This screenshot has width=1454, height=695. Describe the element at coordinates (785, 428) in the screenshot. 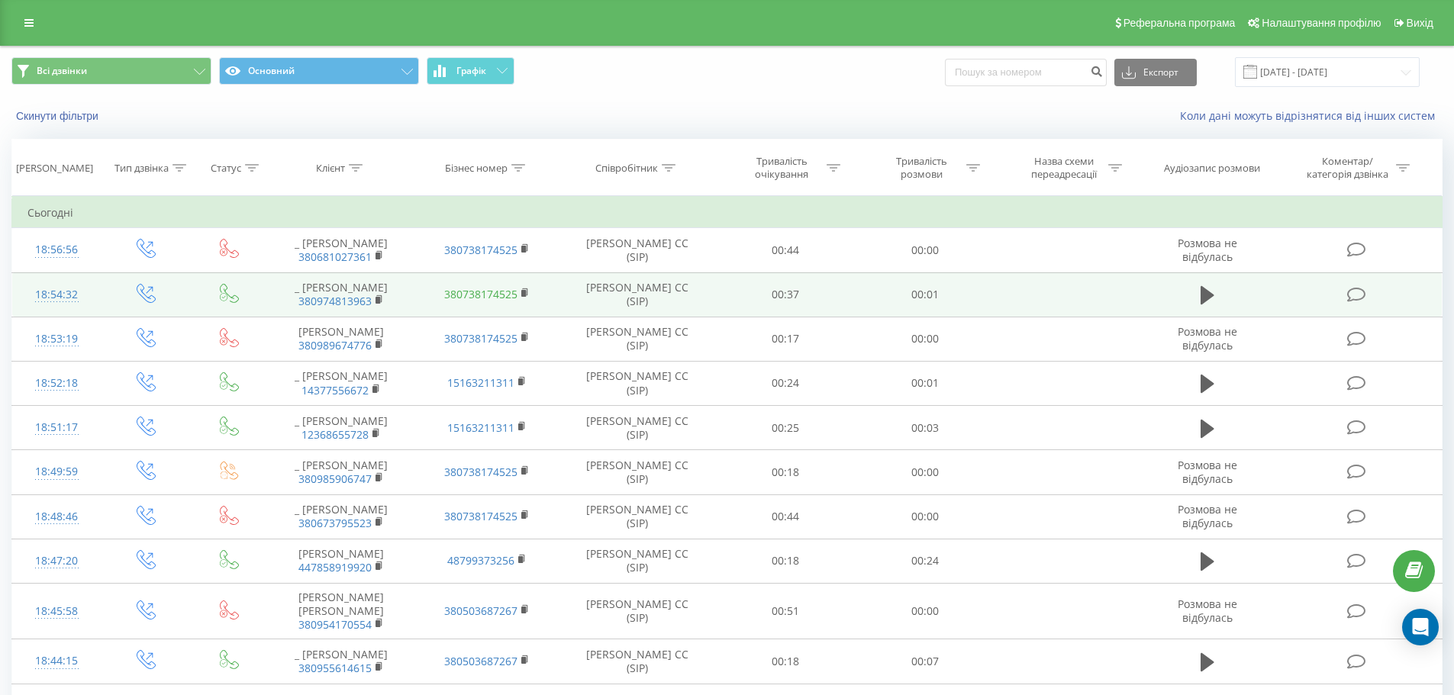

I see `td: 00:25` at that location.